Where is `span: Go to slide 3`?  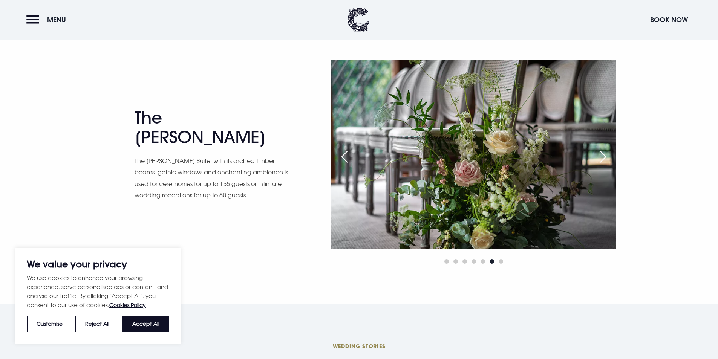 span: Go to slide 3 is located at coordinates (465, 262).